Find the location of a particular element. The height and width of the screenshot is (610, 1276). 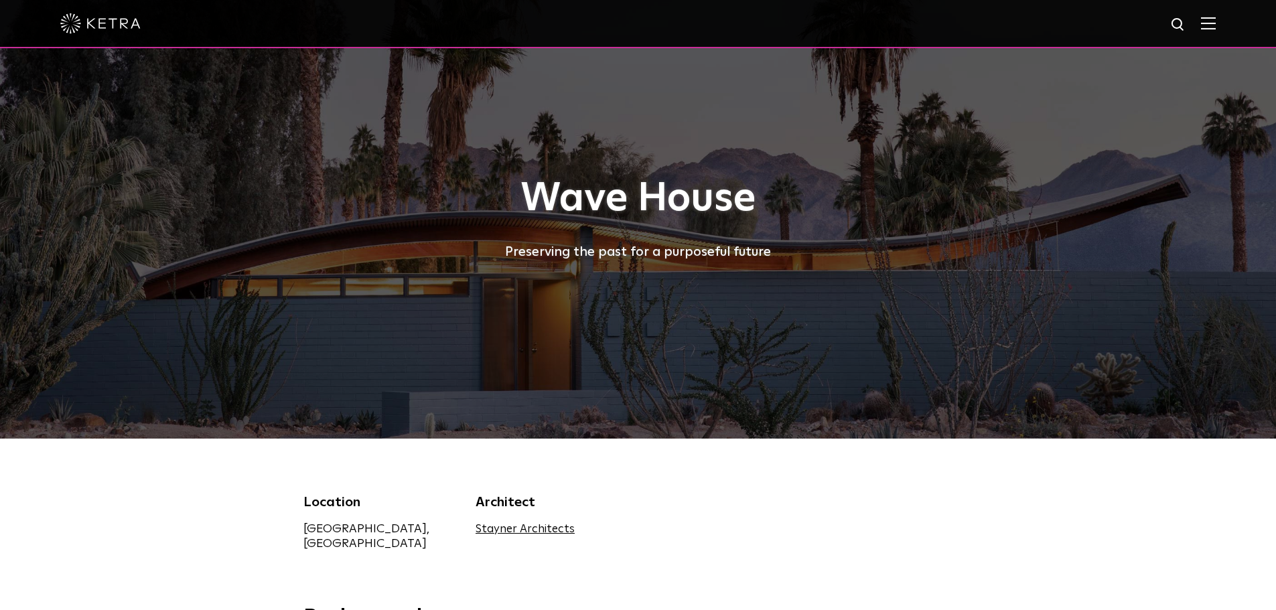

img: Hamburger%20Nav.svg is located at coordinates (1209, 23).